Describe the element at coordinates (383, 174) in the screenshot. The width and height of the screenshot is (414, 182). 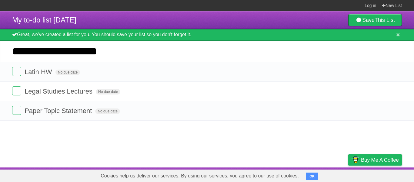
I see `a: Suggest a feature` at that location.